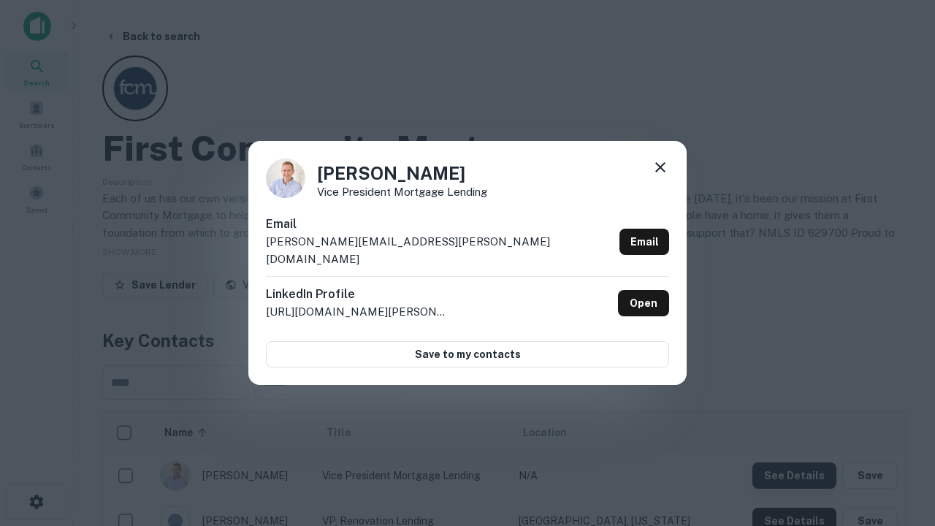  I want to click on a: Open, so click(644, 303).